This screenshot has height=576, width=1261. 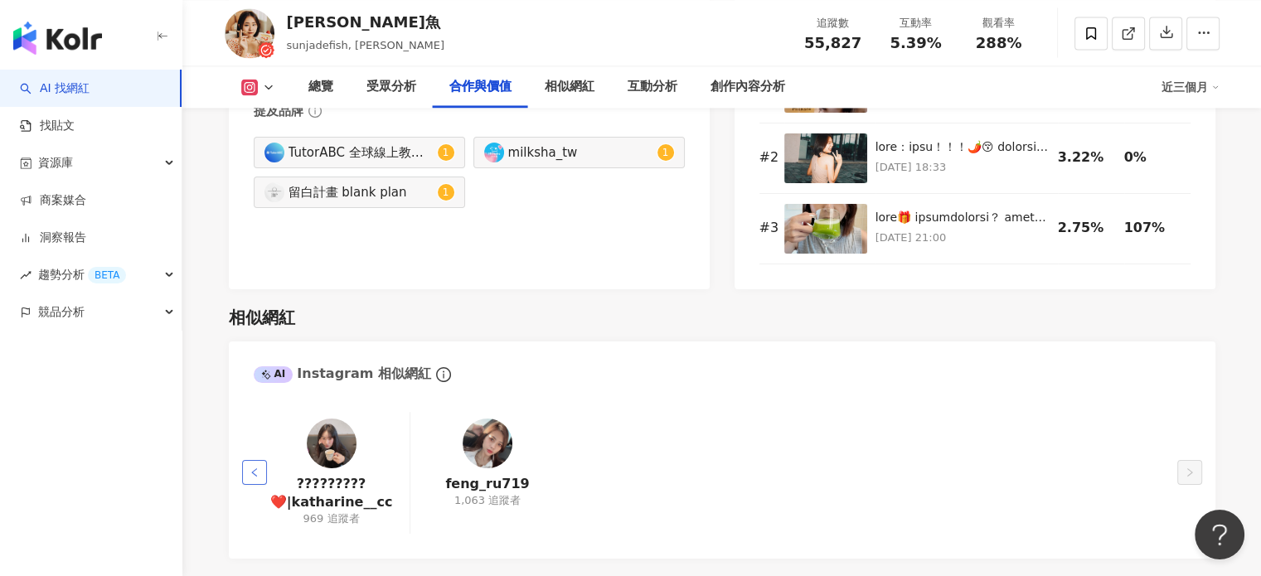 What do you see at coordinates (768, 228) in the screenshot?
I see `div: # 3` at bounding box center [768, 228].